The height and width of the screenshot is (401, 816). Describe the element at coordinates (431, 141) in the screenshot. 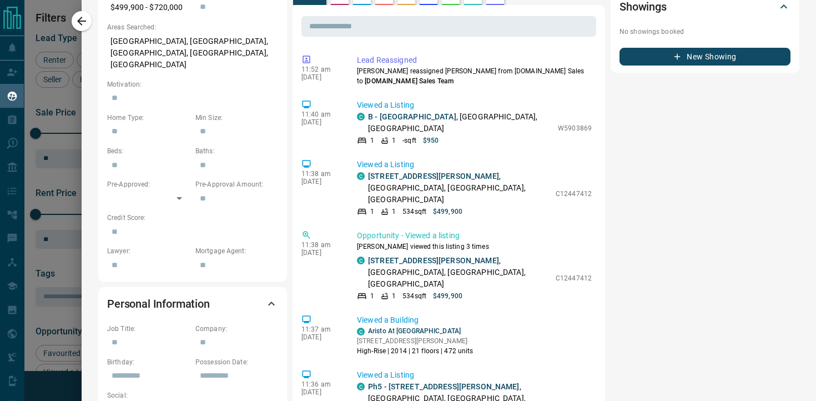

I see `p: $950` at that location.